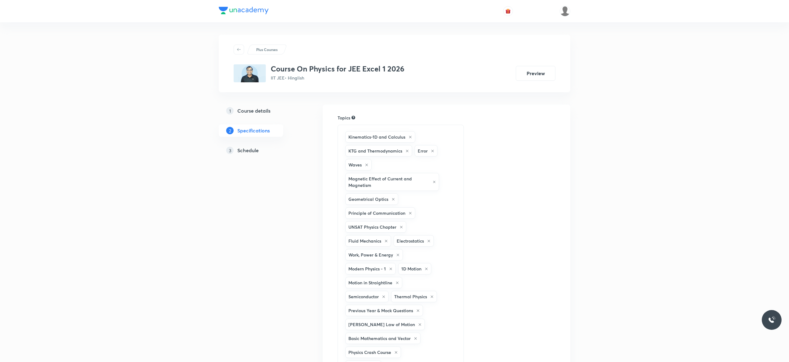  Describe the element at coordinates (410, 241) in the screenshot. I see `h6: Electrostatics` at that location.